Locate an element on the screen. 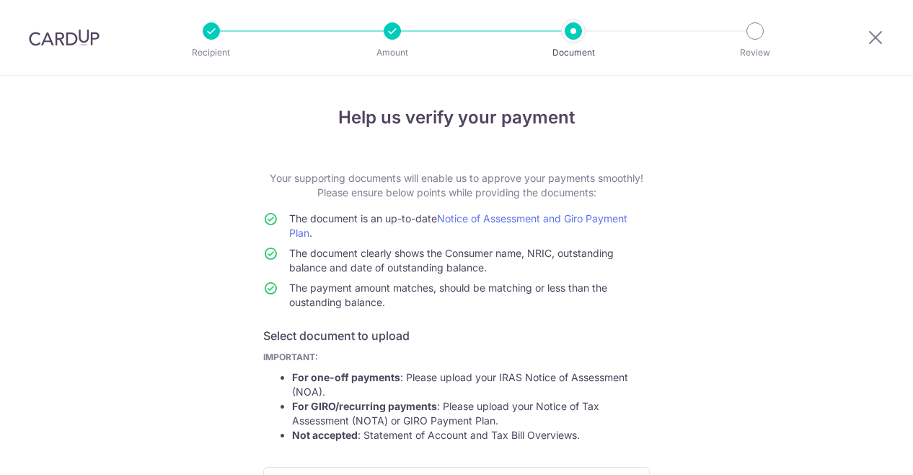 This screenshot has height=475, width=913. h6: Select document to upload is located at coordinates (457, 335).